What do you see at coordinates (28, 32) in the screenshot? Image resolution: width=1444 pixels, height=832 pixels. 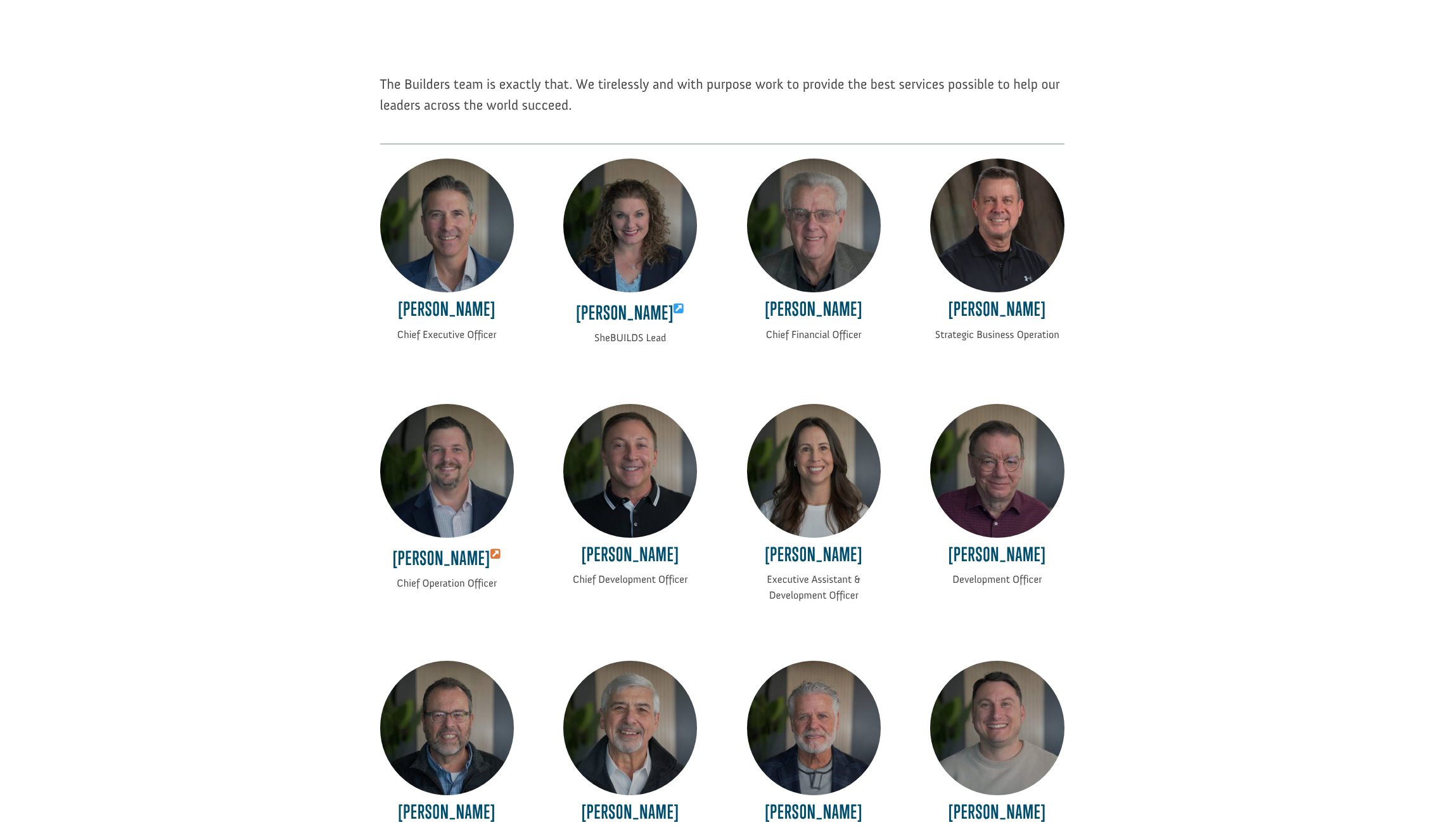 I see `img: emoji confettiBall` at bounding box center [28, 32].